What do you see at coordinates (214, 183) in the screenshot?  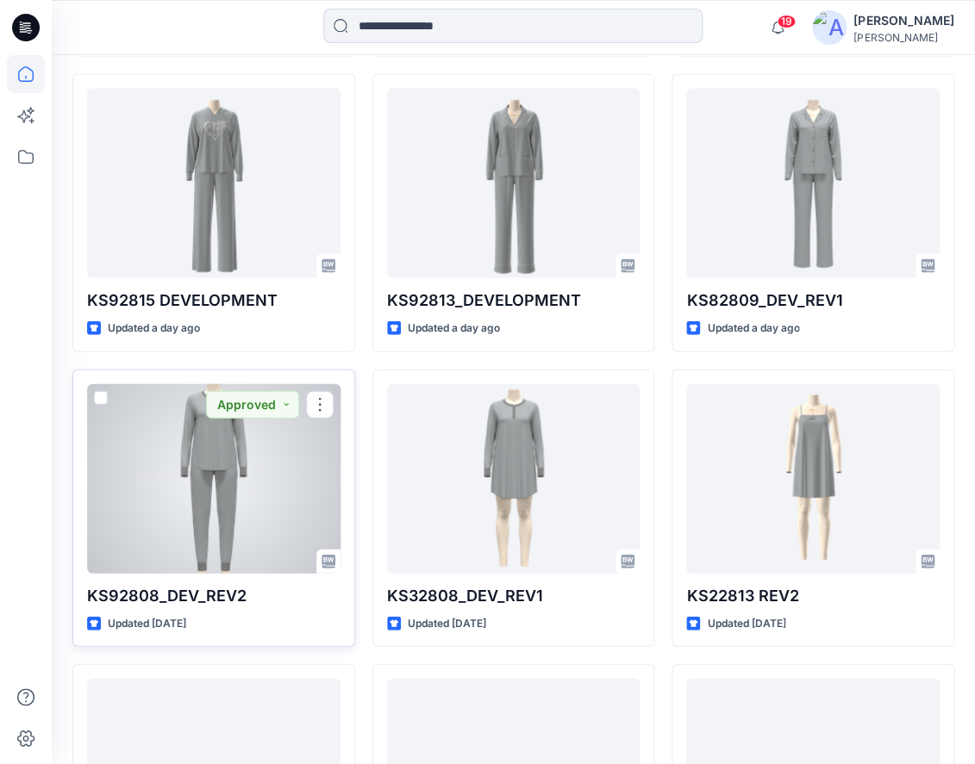 I see `a: KS92815 DEVELOPMENT` at bounding box center [214, 183].